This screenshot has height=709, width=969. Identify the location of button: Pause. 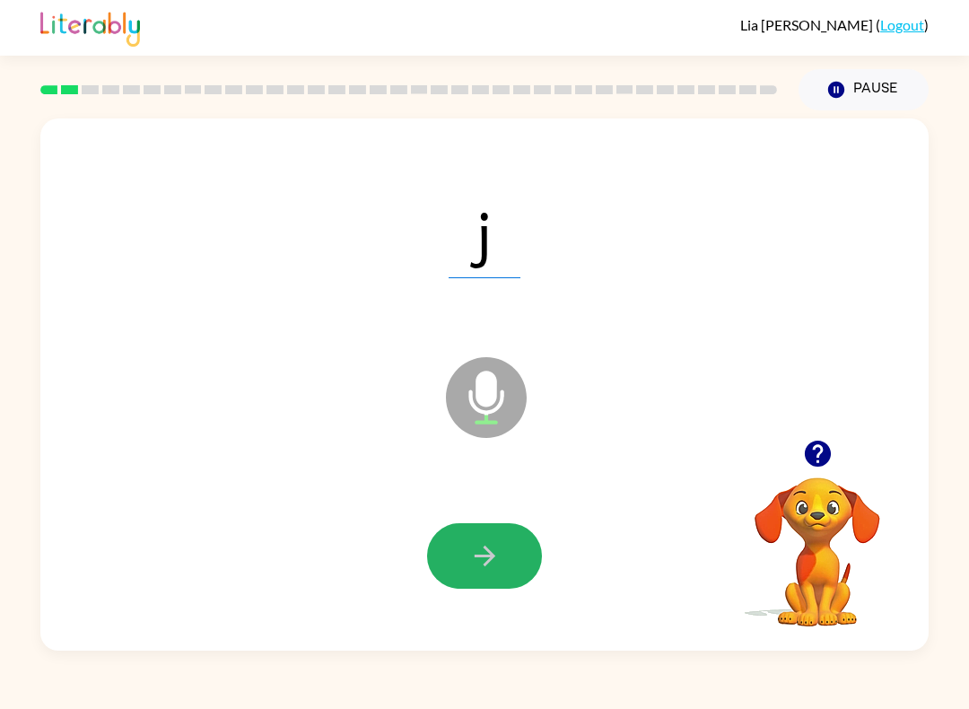
(863, 90).